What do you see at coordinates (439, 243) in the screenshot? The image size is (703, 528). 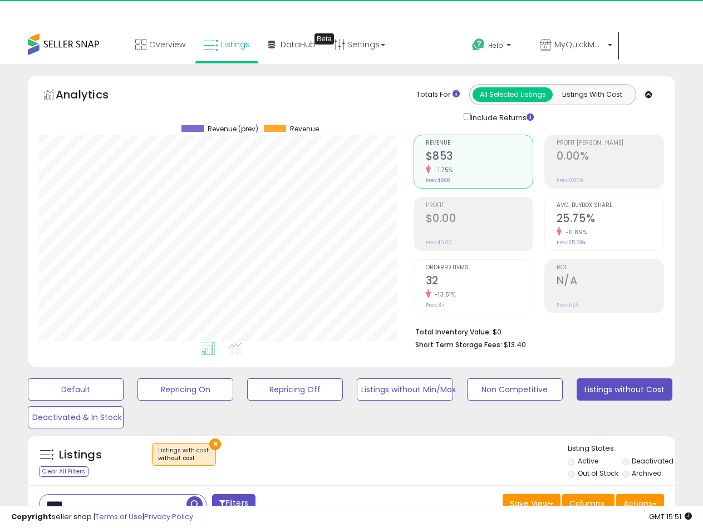 I see `small: Prev: $0.00` at bounding box center [439, 243].